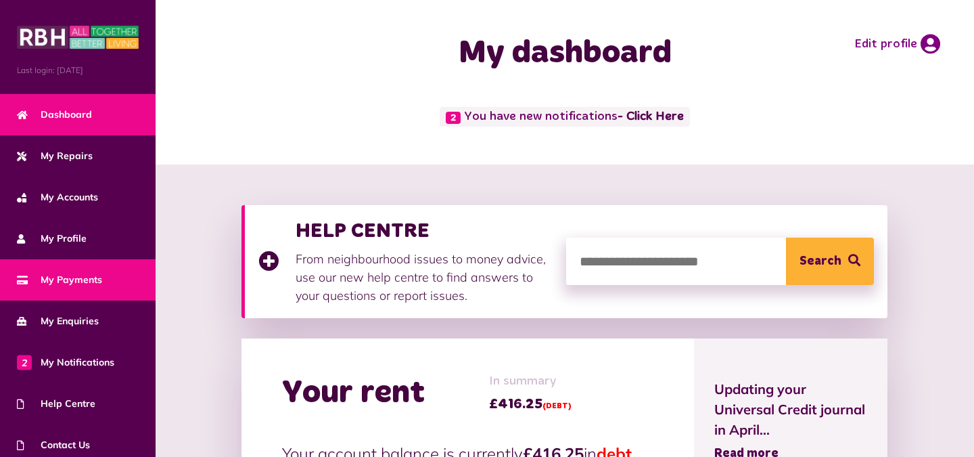 This screenshot has height=457, width=974. What do you see at coordinates (78, 37) in the screenshot?
I see `img: MyRBH` at bounding box center [78, 37].